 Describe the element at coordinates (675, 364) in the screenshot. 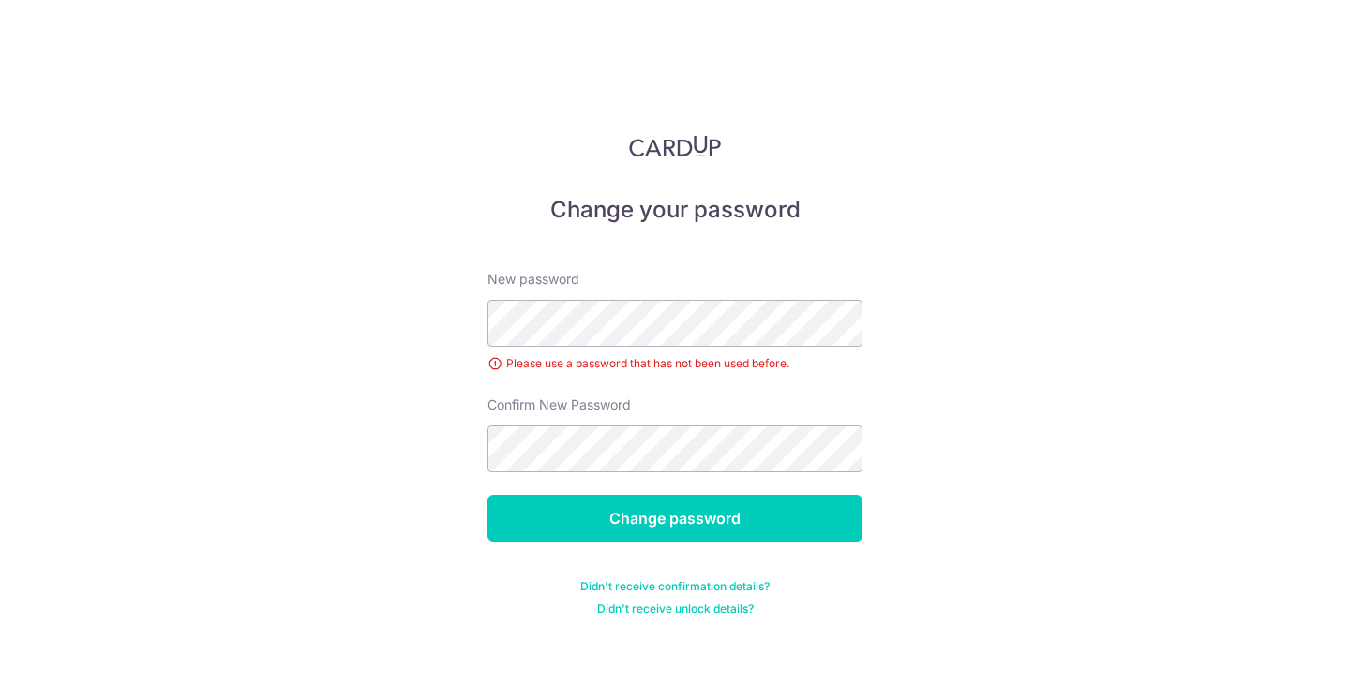

I see `div: Please use a password that has not been used before.` at that location.